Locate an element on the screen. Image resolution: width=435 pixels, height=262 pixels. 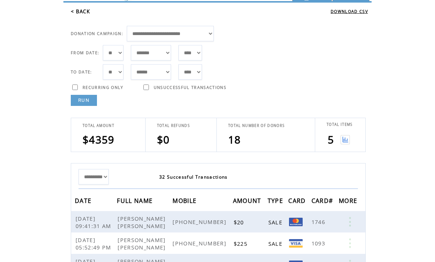
a: AMOUNT is located at coordinates (248, 200).